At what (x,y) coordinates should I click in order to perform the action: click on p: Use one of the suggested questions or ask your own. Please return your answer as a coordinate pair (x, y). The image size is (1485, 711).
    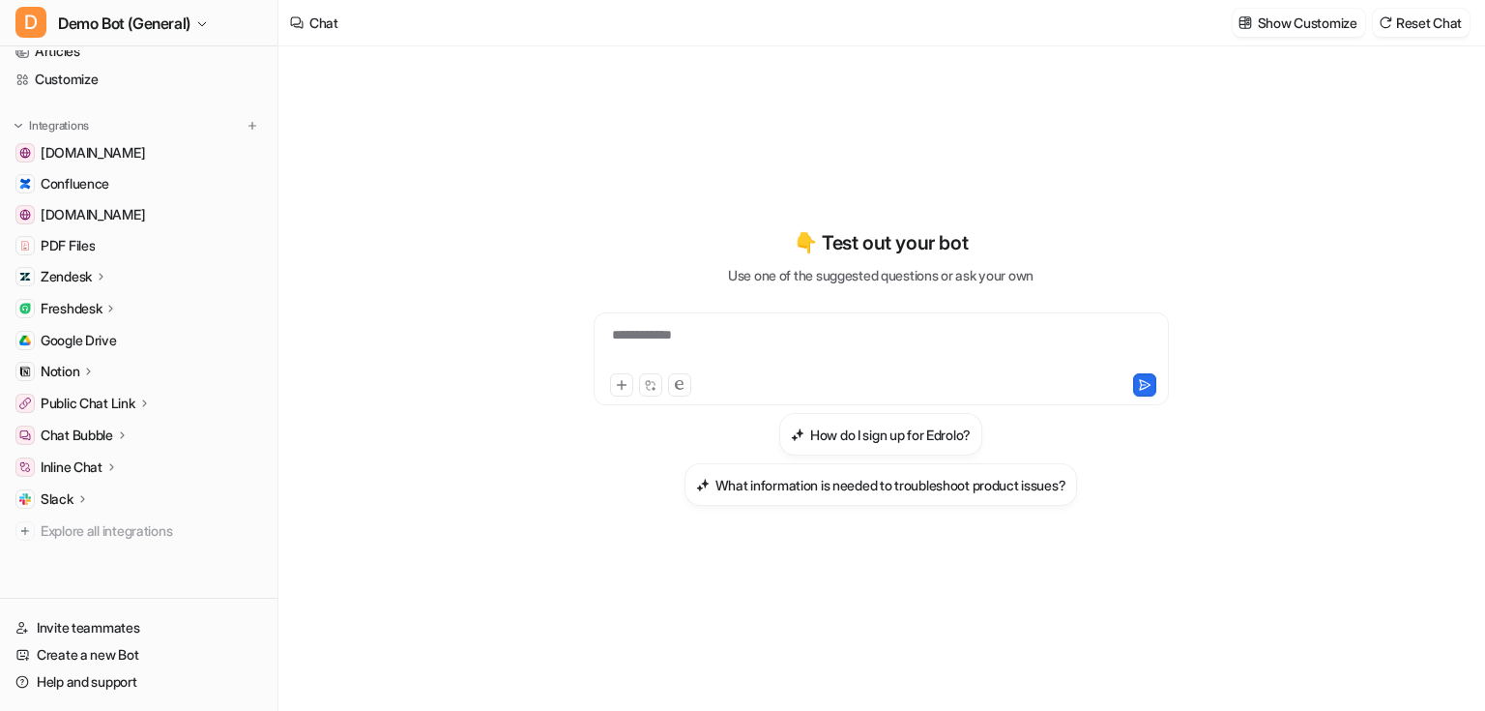
    Looking at the image, I should click on (881, 275).